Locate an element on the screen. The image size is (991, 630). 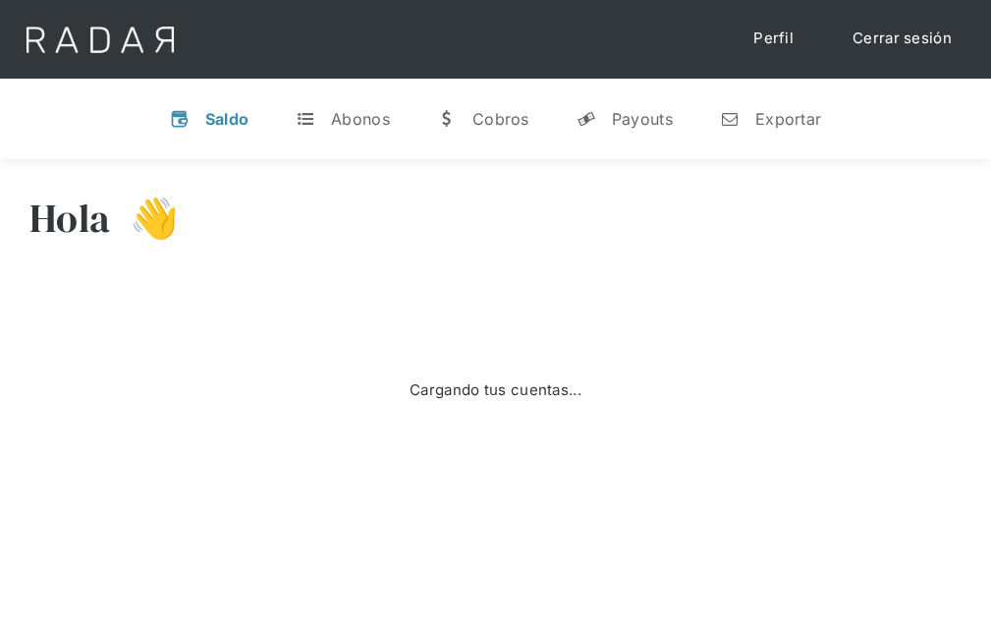
div: Saldo is located at coordinates (227, 119).